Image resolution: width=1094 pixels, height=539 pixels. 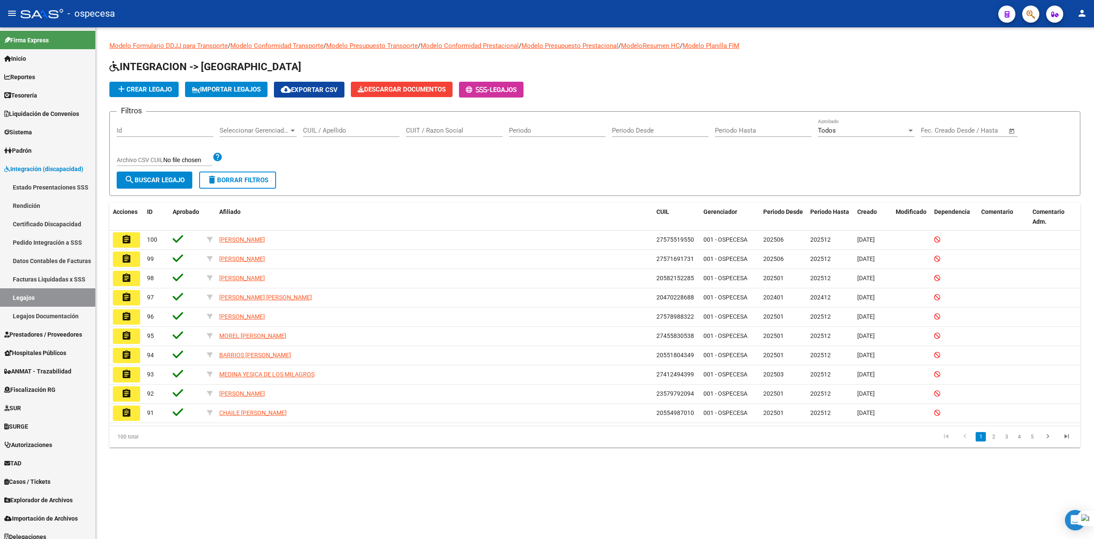 I want to click on span: MEDINA YESICA DE LOS MILAGROS, so click(x=267, y=374).